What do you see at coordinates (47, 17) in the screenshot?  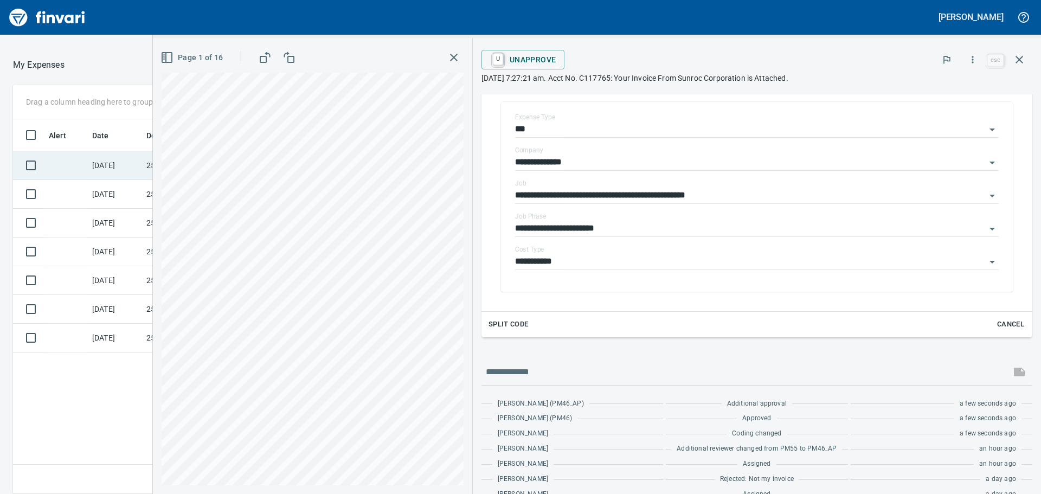 I see `a: Finvari` at bounding box center [47, 17].